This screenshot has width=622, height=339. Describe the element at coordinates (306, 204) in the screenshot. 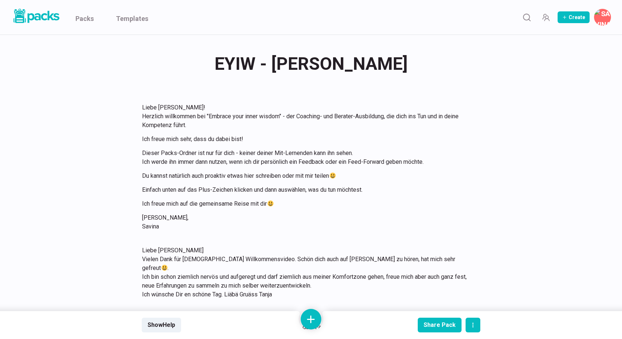

I see `p: Ich freue mich auf die gemeinsame Reise mit dir` at that location.